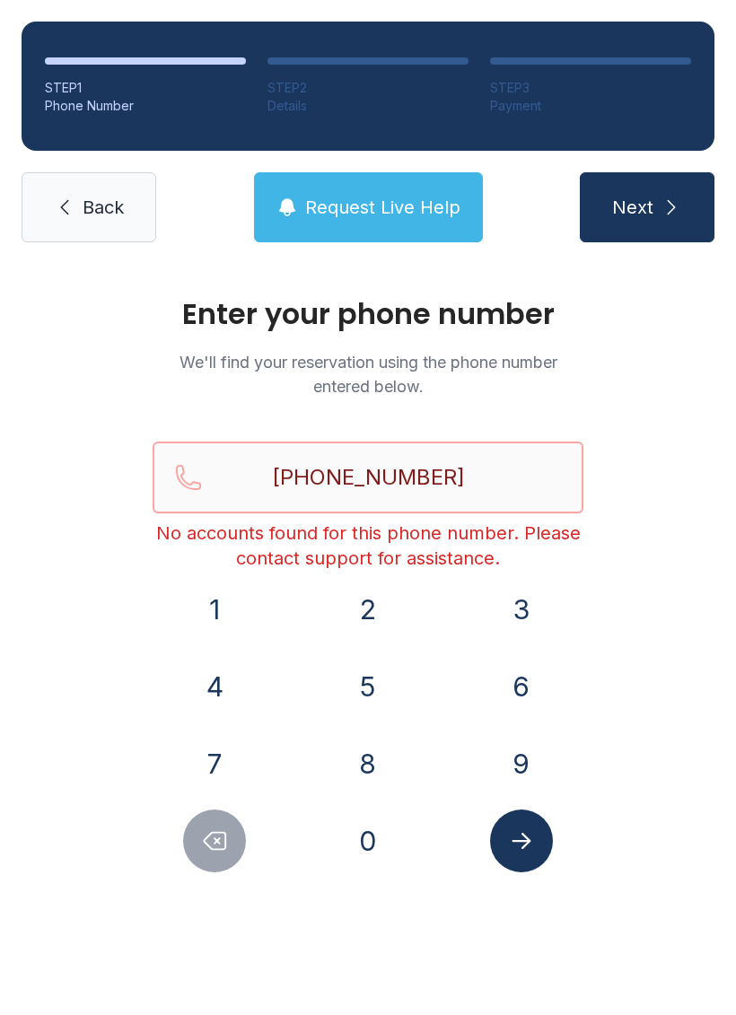 The image size is (736, 1015). What do you see at coordinates (214, 686) in the screenshot?
I see `button: 4` at bounding box center [214, 686].